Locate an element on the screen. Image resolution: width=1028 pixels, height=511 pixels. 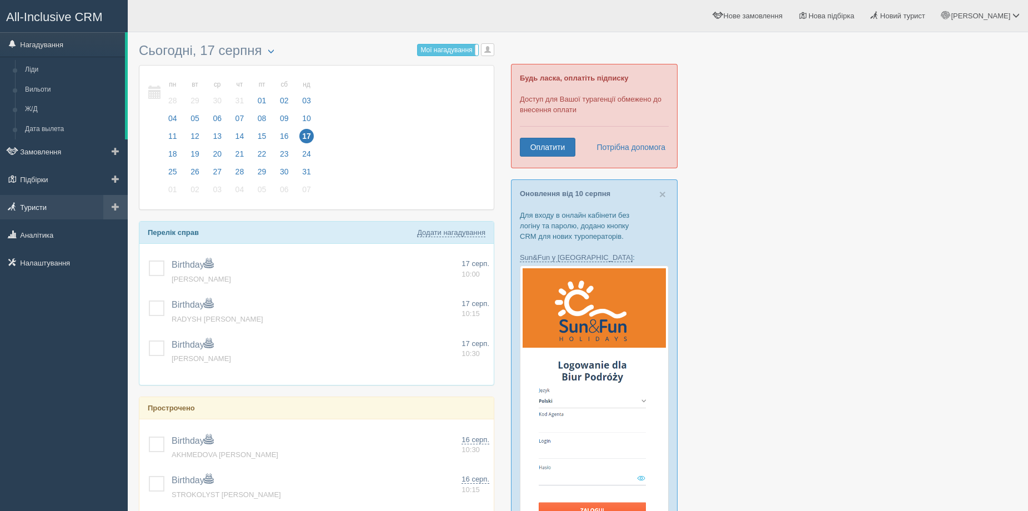
a: 09 is located at coordinates (284, 121).